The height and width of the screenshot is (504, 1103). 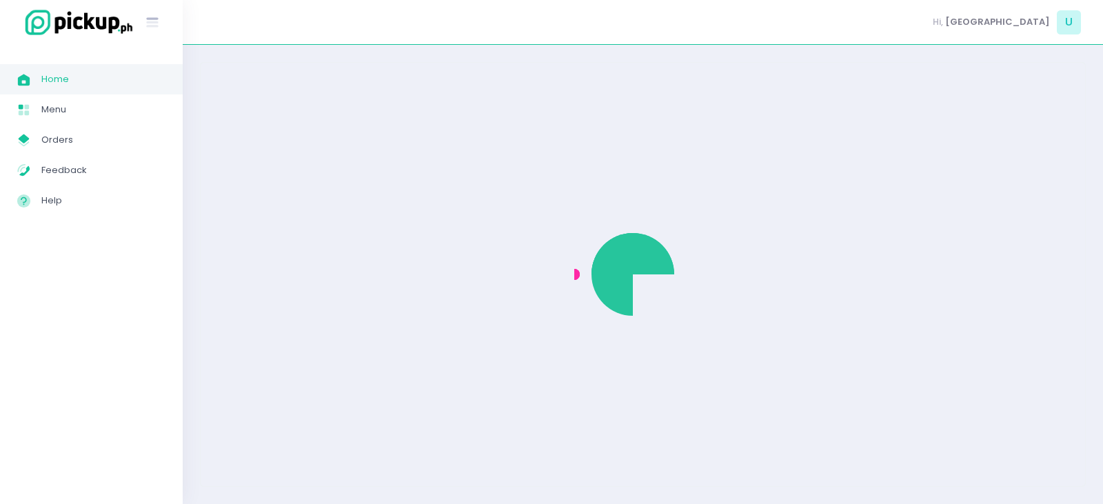 What do you see at coordinates (103, 79) in the screenshot?
I see `span: Home` at bounding box center [103, 79].